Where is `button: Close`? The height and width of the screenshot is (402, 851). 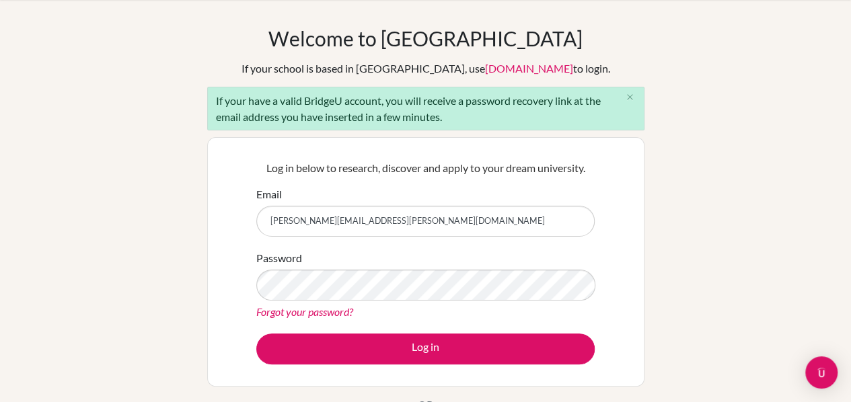 button: Close is located at coordinates (630, 98).